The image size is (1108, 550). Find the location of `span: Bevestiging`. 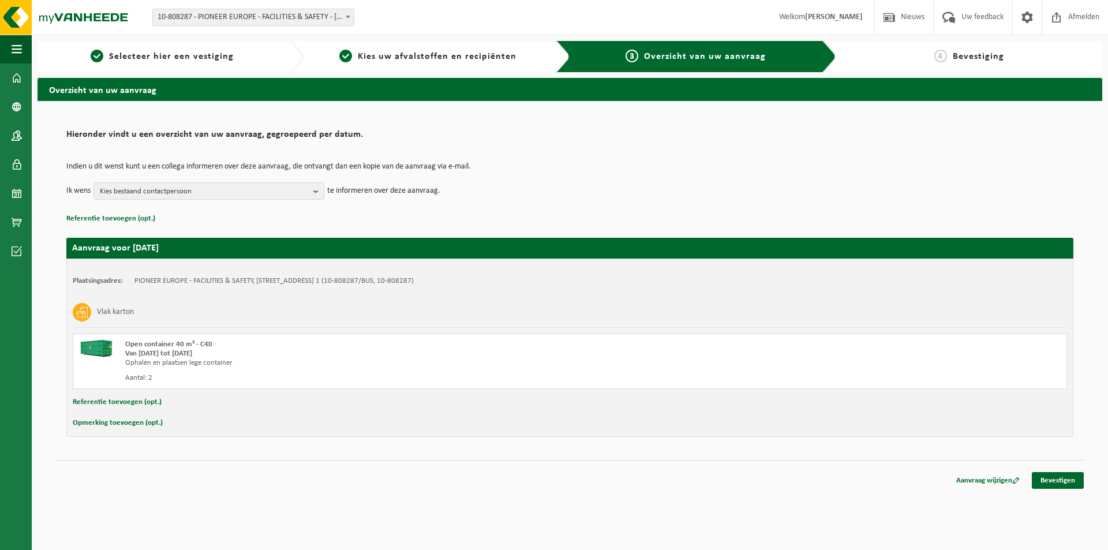

span: Bevestiging is located at coordinates (978, 57).